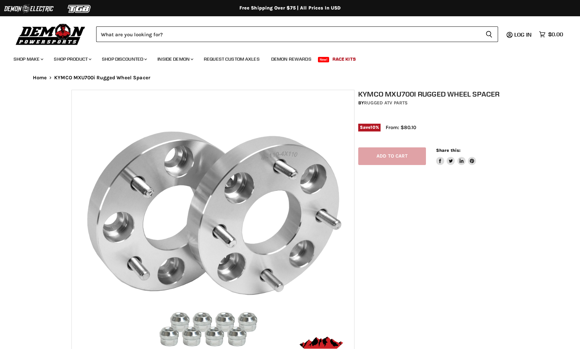  Describe the element at coordinates (370, 127) in the screenshot. I see `span: Save %` at that location.